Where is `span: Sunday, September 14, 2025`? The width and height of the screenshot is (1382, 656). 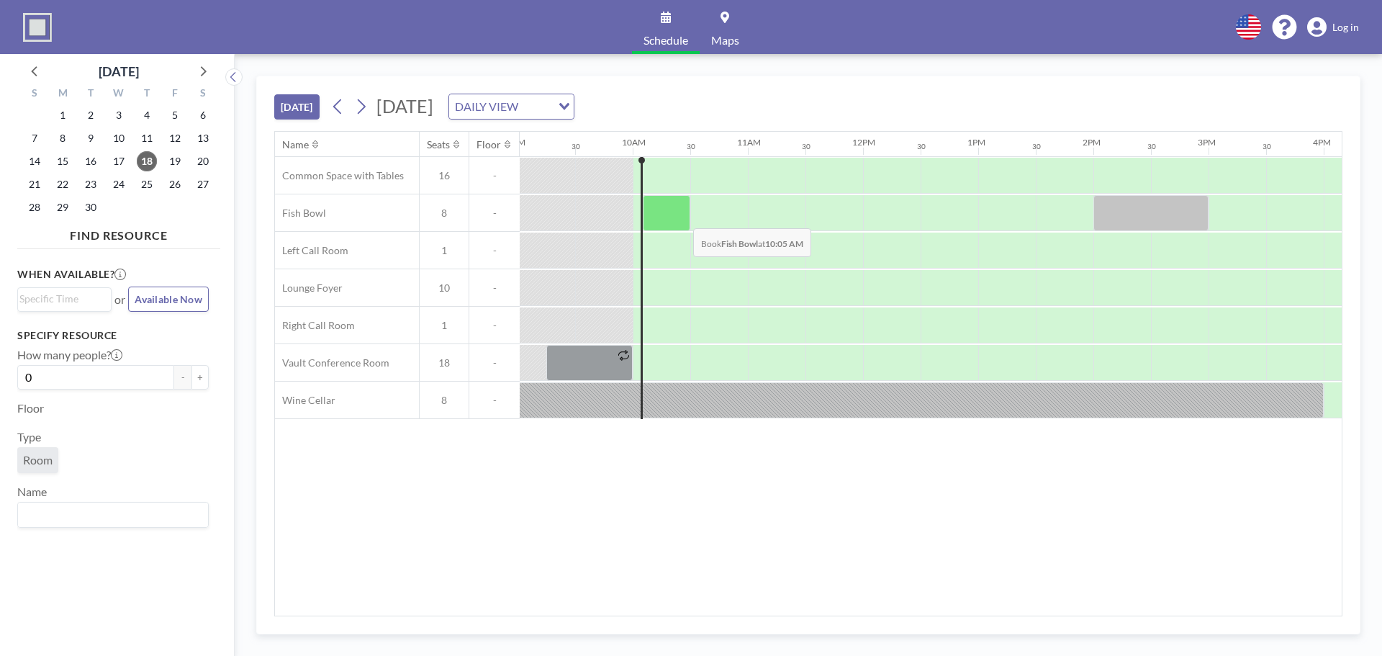 span: Sunday, September 14, 2025 is located at coordinates (35, 161).